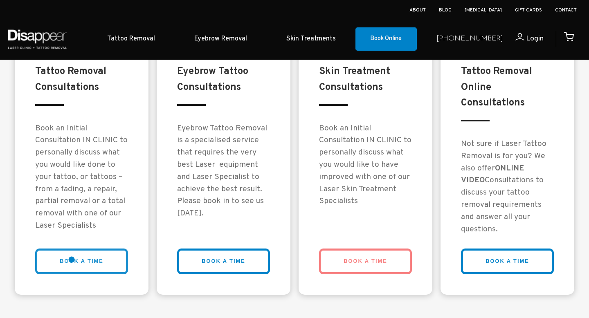  What do you see at coordinates (81, 261) in the screenshot?
I see `span: Initial Consultation` at bounding box center [81, 261].